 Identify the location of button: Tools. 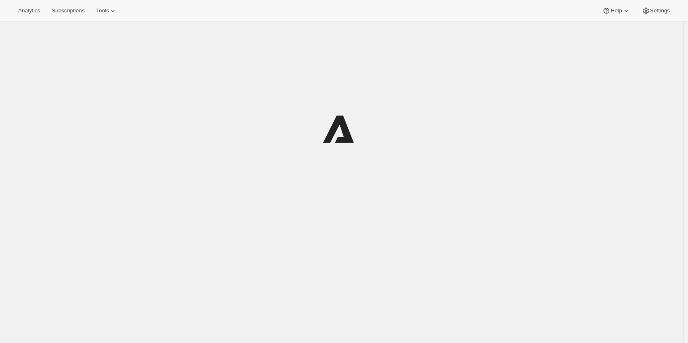
(106, 11).